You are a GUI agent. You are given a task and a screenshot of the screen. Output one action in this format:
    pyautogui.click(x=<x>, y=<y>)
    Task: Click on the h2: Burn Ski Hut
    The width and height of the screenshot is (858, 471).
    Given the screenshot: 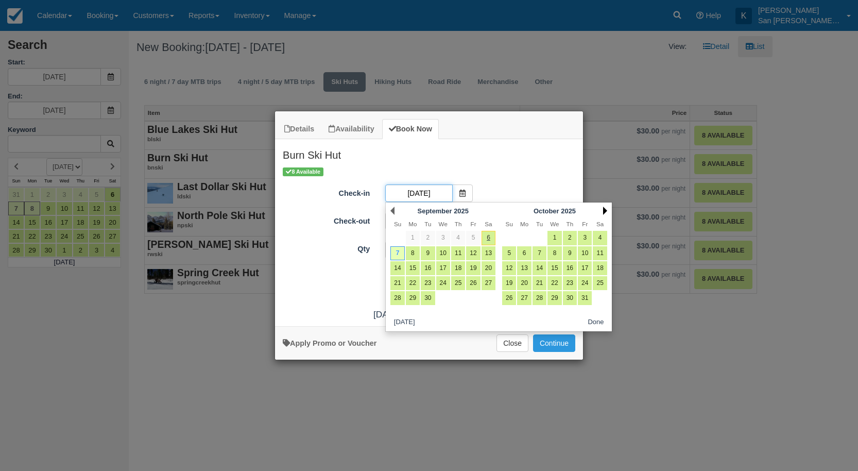 What is the action you would take?
    pyautogui.click(x=429, y=152)
    